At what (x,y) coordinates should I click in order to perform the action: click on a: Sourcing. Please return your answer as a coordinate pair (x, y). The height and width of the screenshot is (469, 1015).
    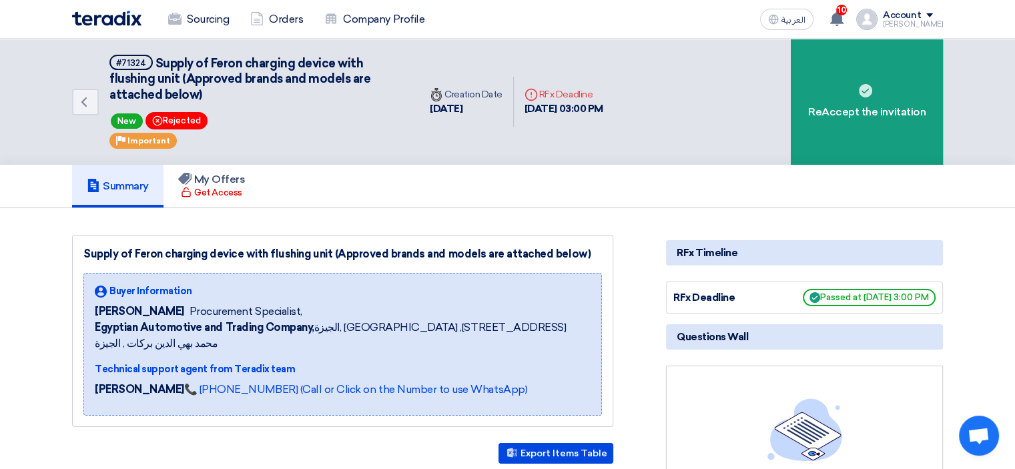
    Looking at the image, I should click on (198, 19).